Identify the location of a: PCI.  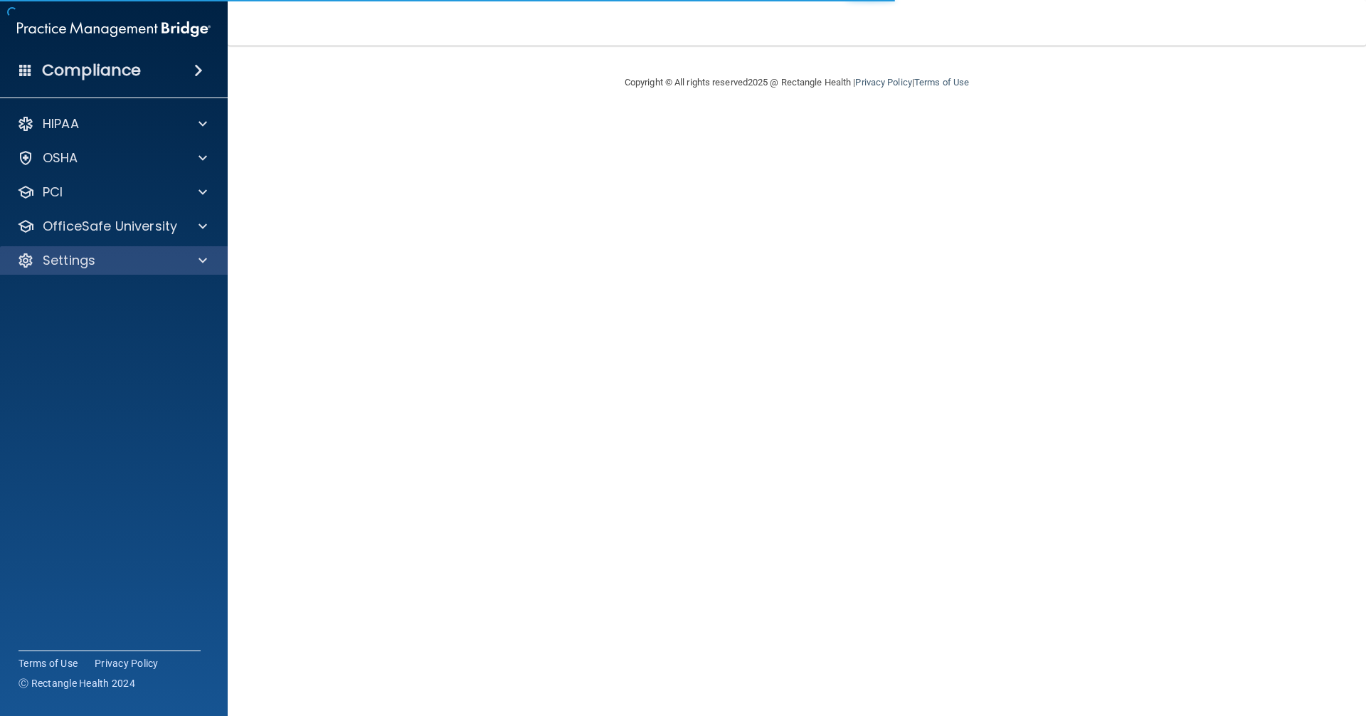
(112, 192).